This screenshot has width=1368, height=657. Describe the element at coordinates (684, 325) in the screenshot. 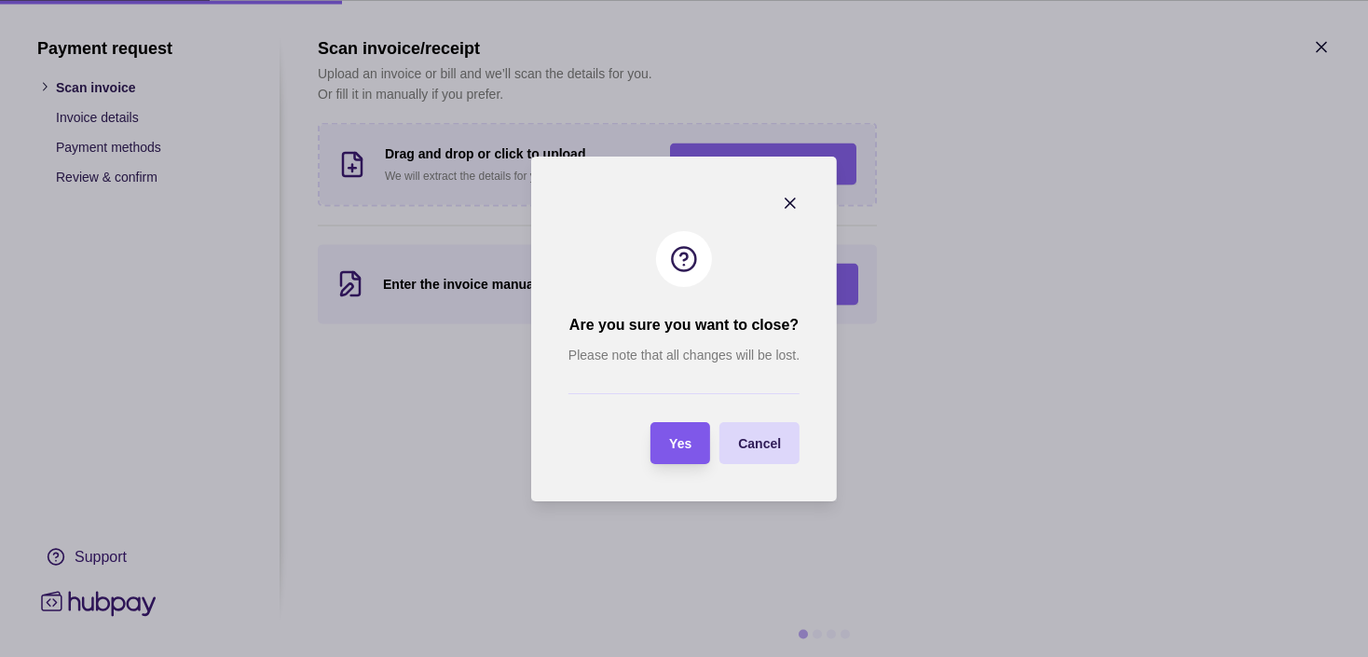

I see `h2: Are you sure you want to close?` at that location.